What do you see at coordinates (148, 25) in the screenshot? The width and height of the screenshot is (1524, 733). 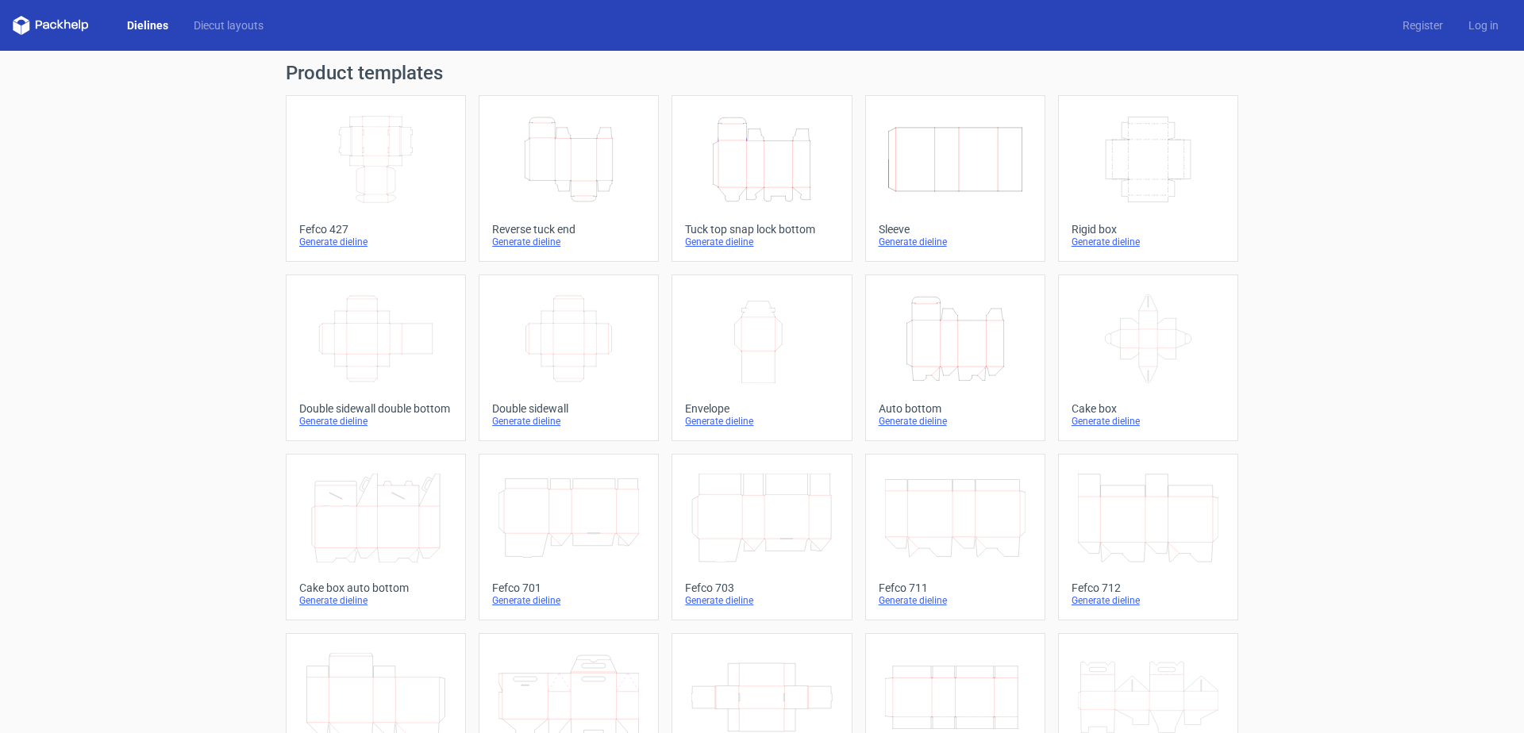 I see `a: Dielines` at bounding box center [148, 25].